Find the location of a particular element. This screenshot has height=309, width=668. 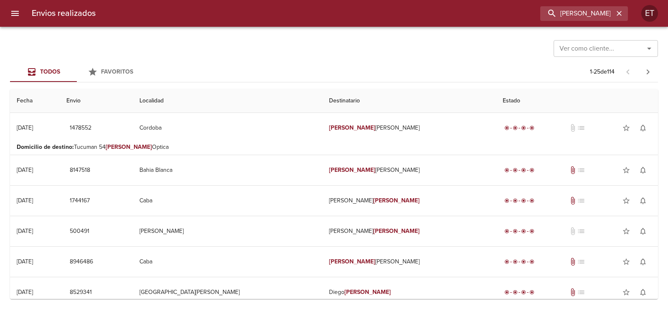

span: Pagina anterior is located at coordinates (628, 71).